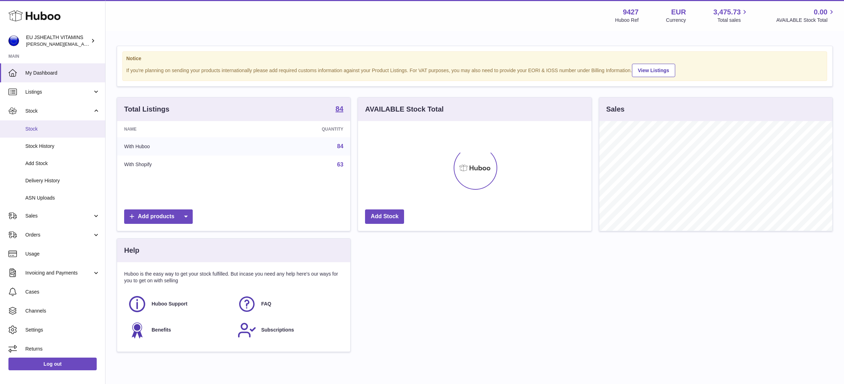  What do you see at coordinates (731, 15) in the screenshot?
I see `a: 3,475.73 Total sales` at bounding box center [731, 15].